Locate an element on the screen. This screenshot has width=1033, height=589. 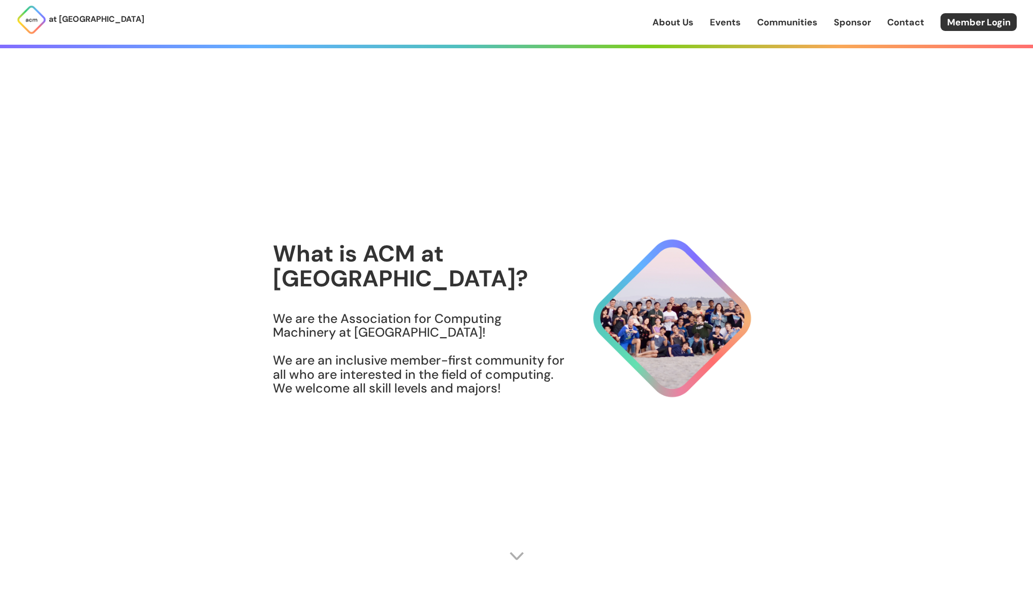
a: About Us is located at coordinates (672, 22).